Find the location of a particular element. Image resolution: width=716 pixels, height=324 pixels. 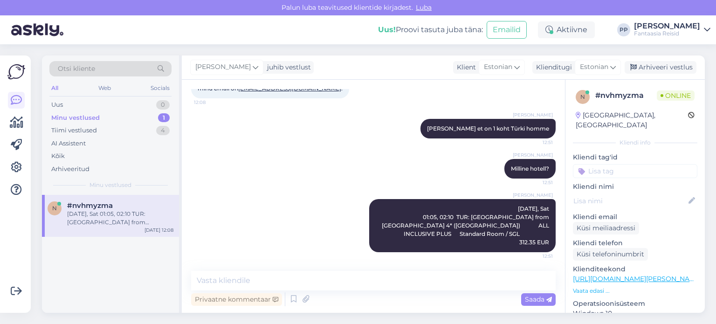

p: Kliendi tag'id is located at coordinates (635, 157).